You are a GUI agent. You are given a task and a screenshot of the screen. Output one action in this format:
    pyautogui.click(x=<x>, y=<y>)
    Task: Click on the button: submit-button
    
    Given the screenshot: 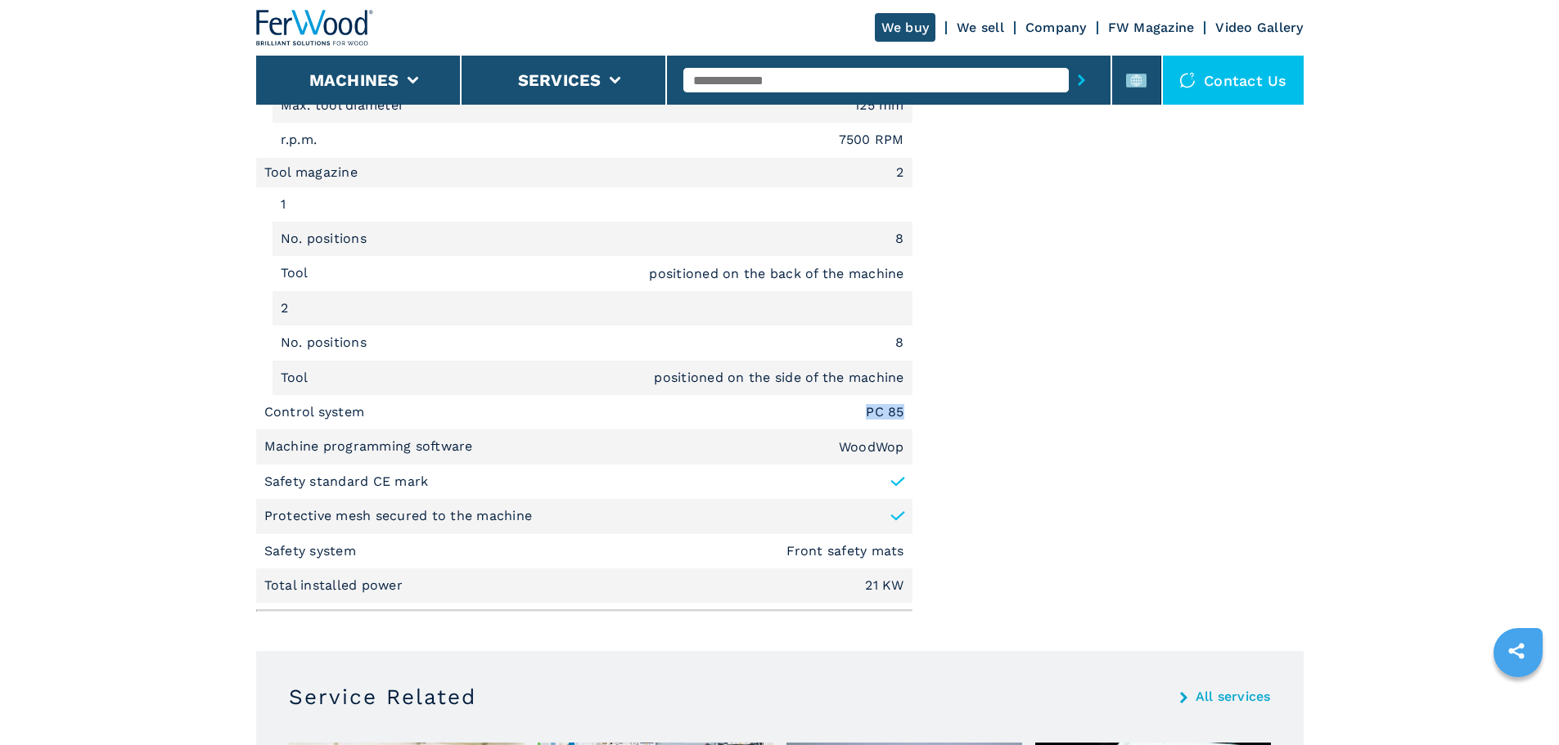 What is the action you would take?
    pyautogui.click(x=1081, y=80)
    